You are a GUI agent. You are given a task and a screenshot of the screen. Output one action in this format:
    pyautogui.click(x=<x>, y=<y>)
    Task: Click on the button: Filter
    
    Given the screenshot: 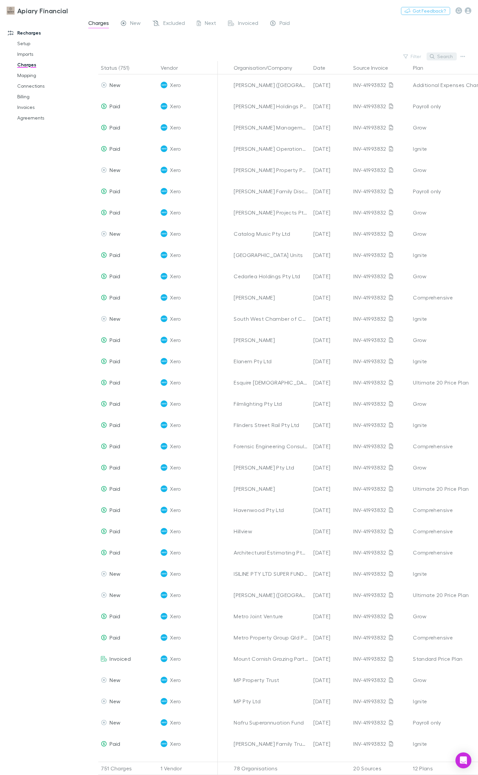 What is the action you would take?
    pyautogui.click(x=413, y=56)
    